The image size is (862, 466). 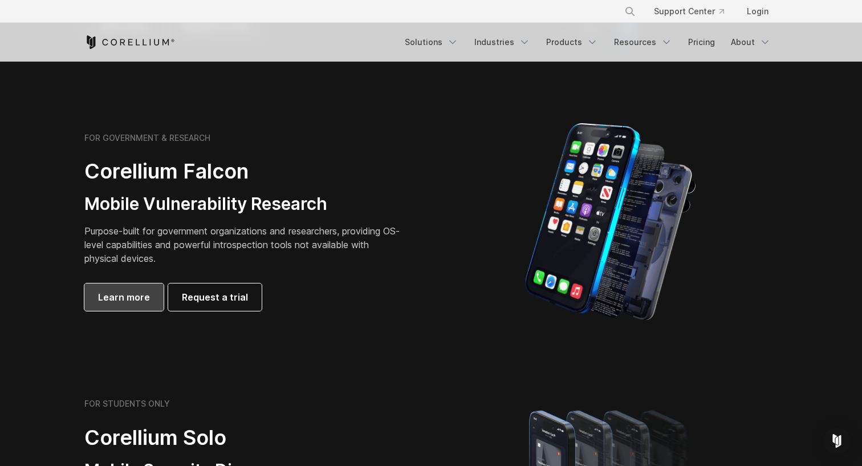 I want to click on a: Resources, so click(x=643, y=42).